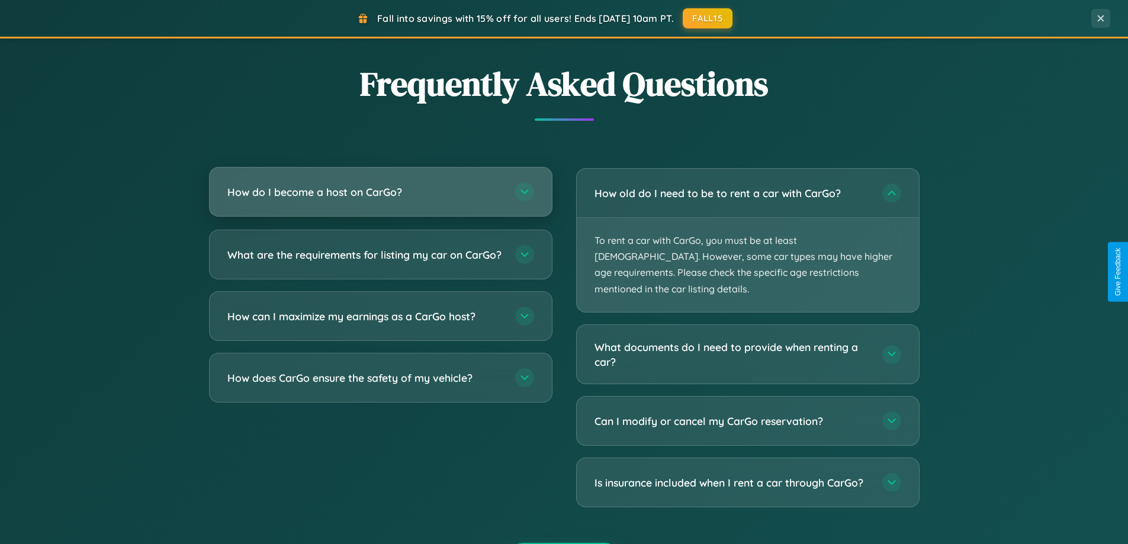 This screenshot has height=544, width=1128. I want to click on h3: How does CarGo ensure the safety of my vehicle?, so click(365, 378).